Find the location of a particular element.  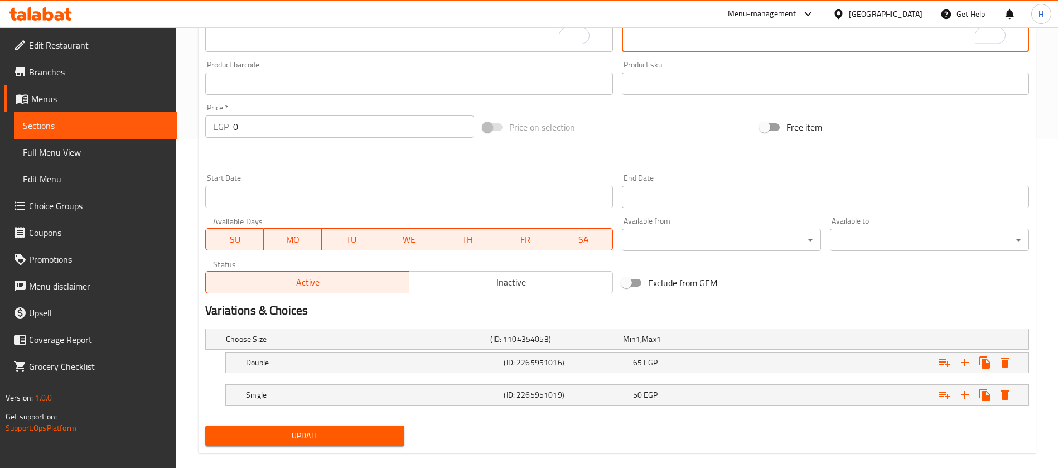

a: Sections is located at coordinates (95, 125).